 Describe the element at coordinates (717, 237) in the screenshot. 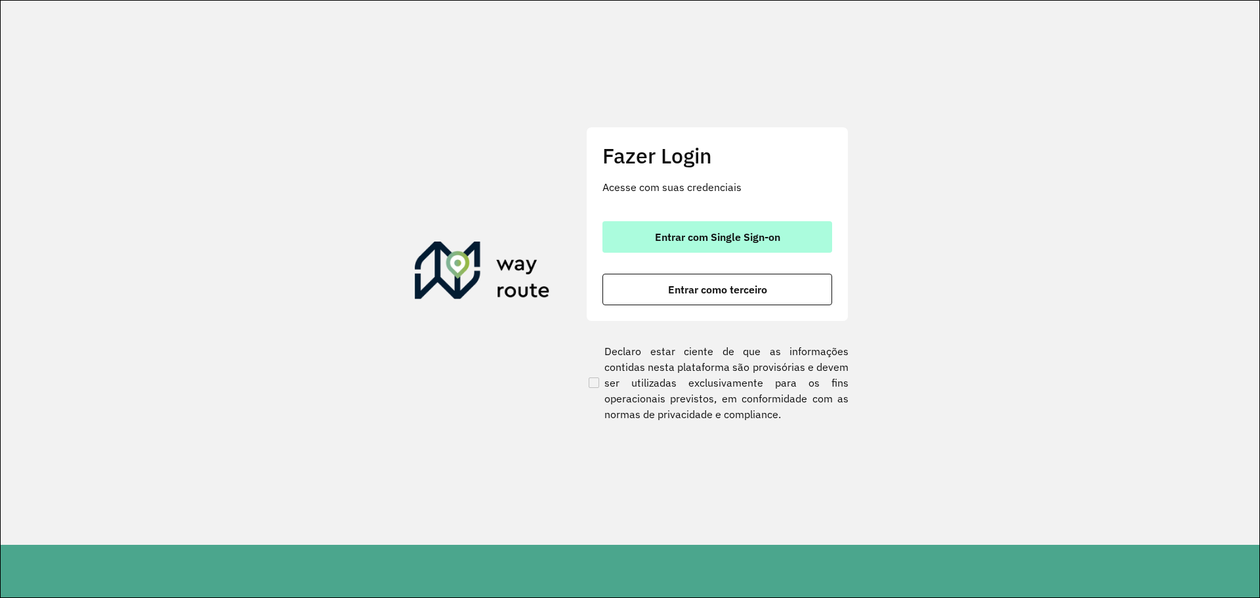

I see `font: Entrar com Single Sign-on` at that location.